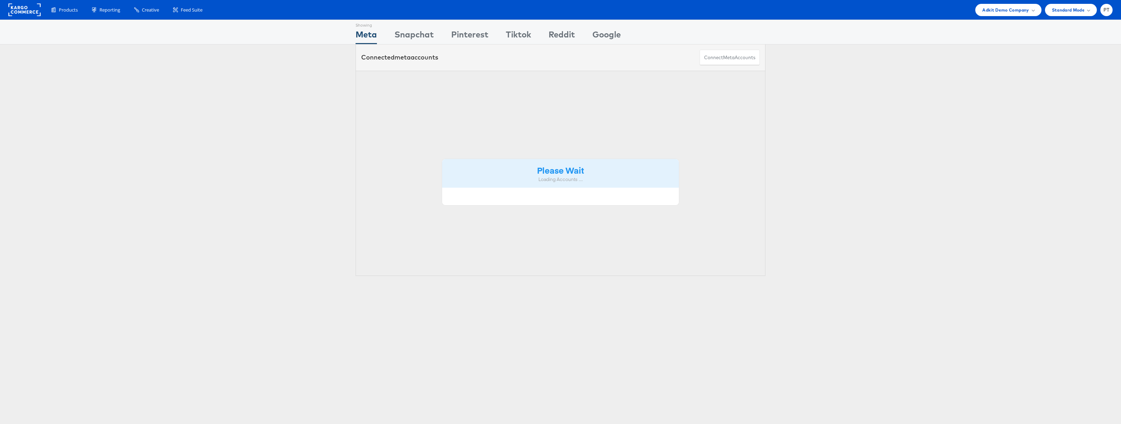 The image size is (1121, 424). What do you see at coordinates (561, 170) in the screenshot?
I see `strong: Please Wait` at bounding box center [561, 170].